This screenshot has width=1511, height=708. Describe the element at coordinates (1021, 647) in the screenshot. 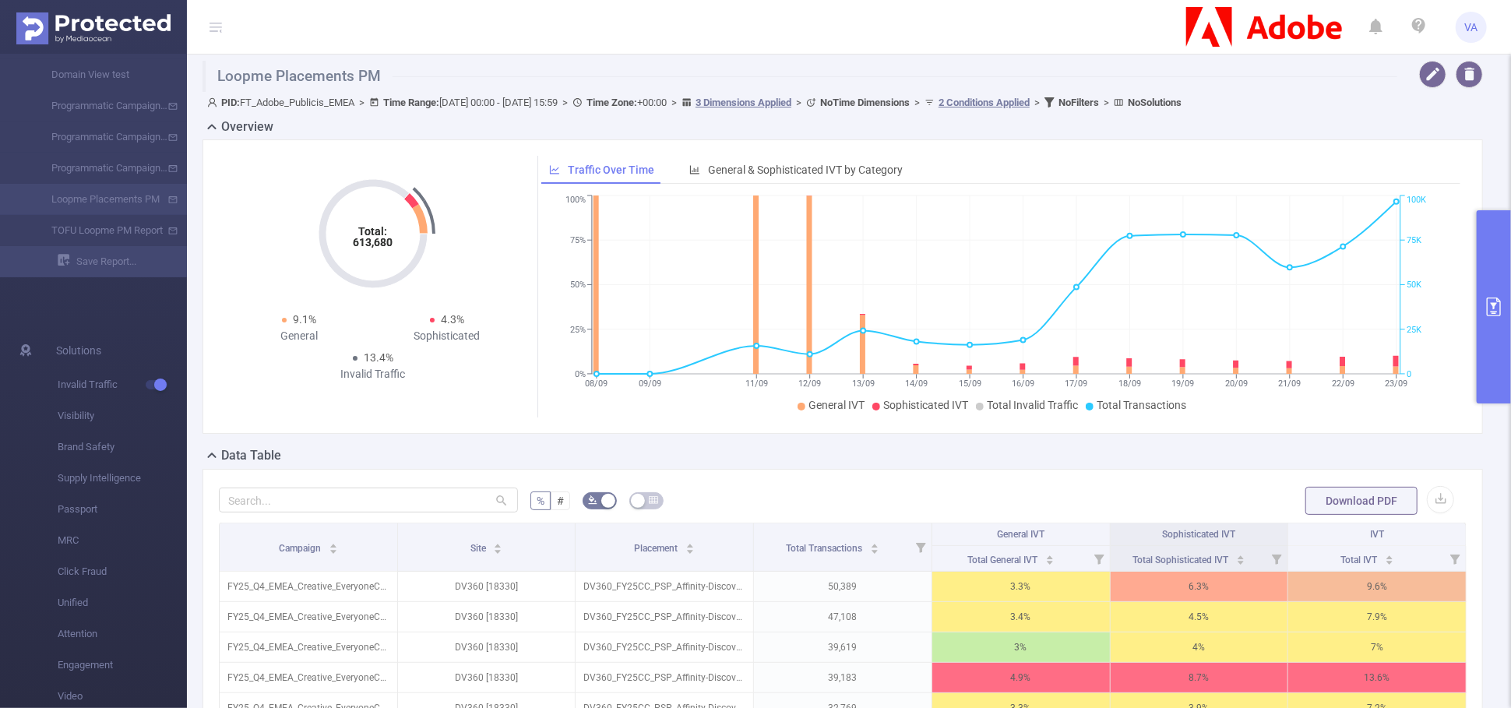

I see `p: 3%` at that location.